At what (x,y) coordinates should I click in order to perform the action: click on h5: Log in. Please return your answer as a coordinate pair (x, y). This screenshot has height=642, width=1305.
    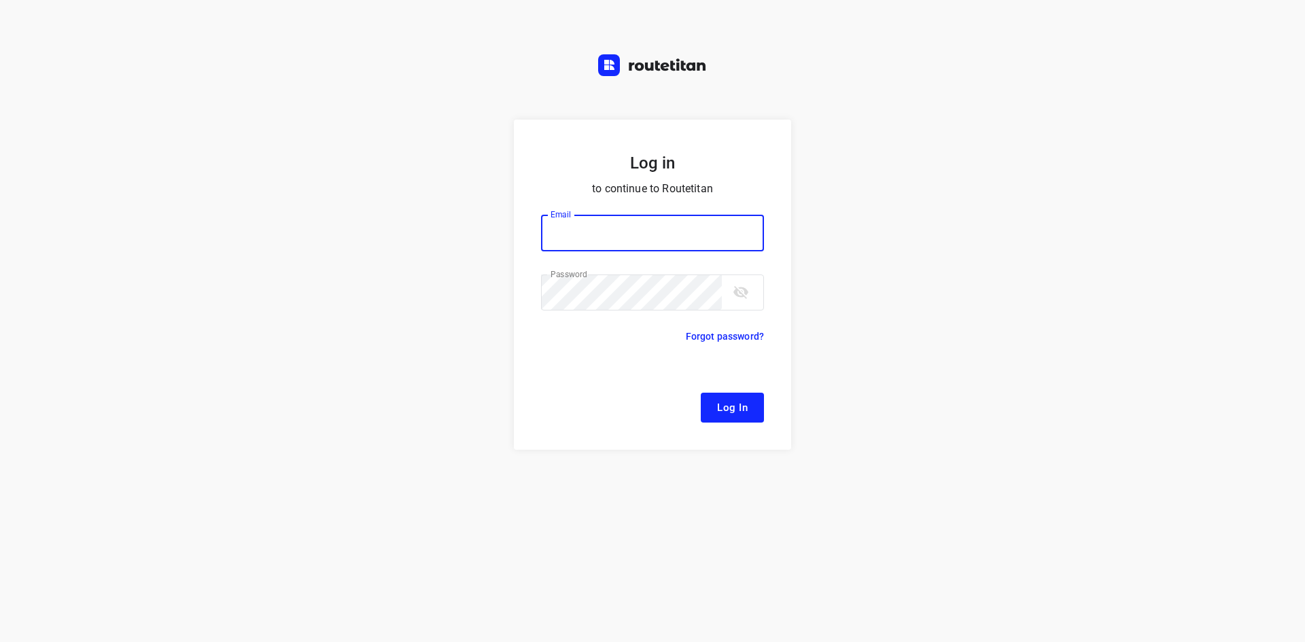
    Looking at the image, I should click on (653, 163).